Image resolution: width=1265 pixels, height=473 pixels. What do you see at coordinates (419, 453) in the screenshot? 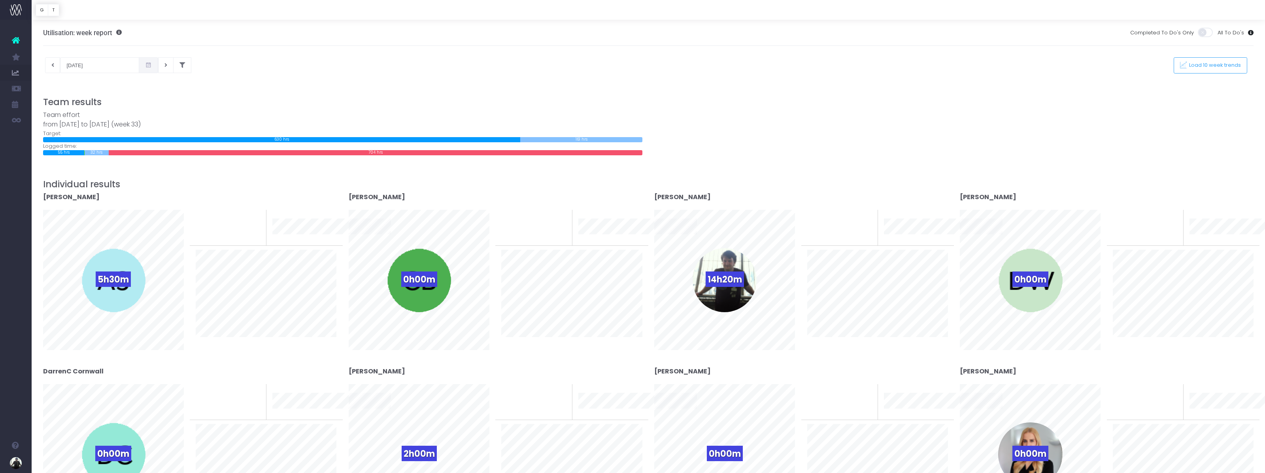
I see `span: 2h00m` at bounding box center [419, 453].